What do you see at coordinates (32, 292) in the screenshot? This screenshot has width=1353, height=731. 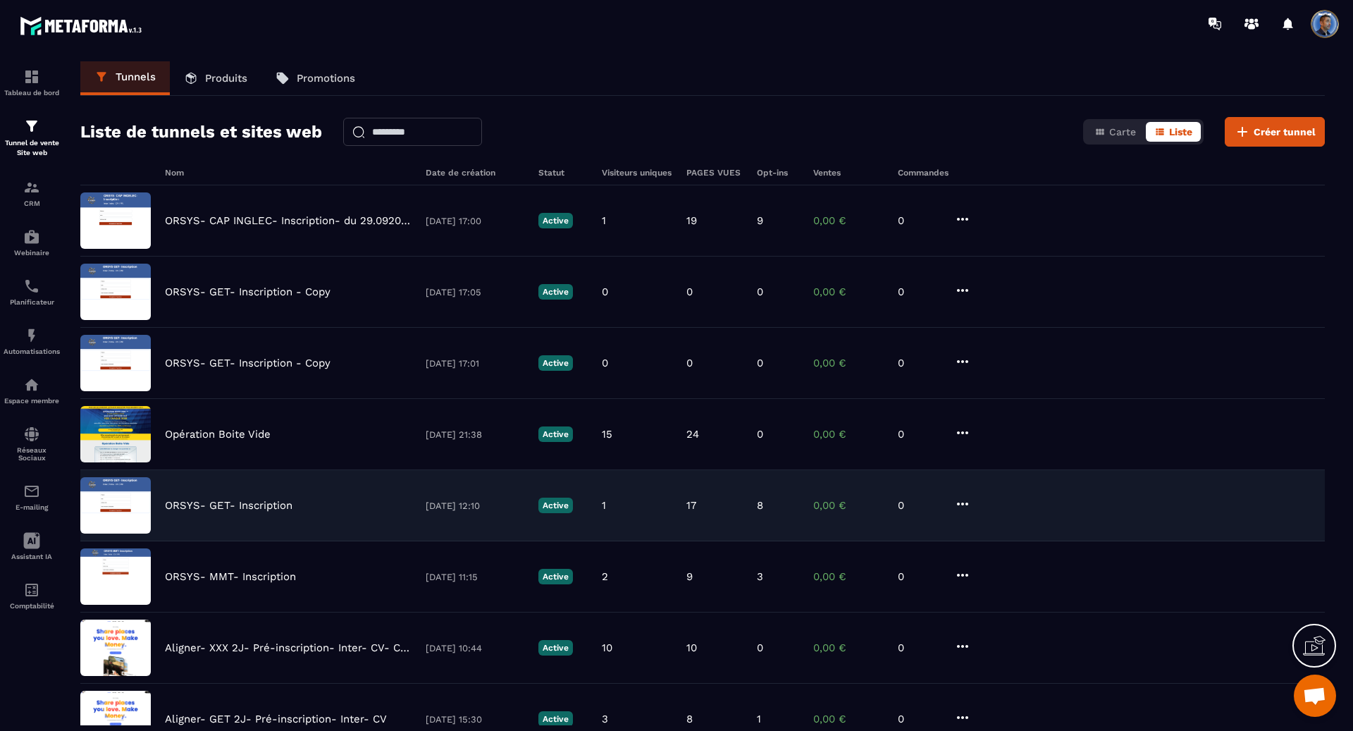 I see `a: schedulerschedulerPlanificateur` at bounding box center [32, 292].